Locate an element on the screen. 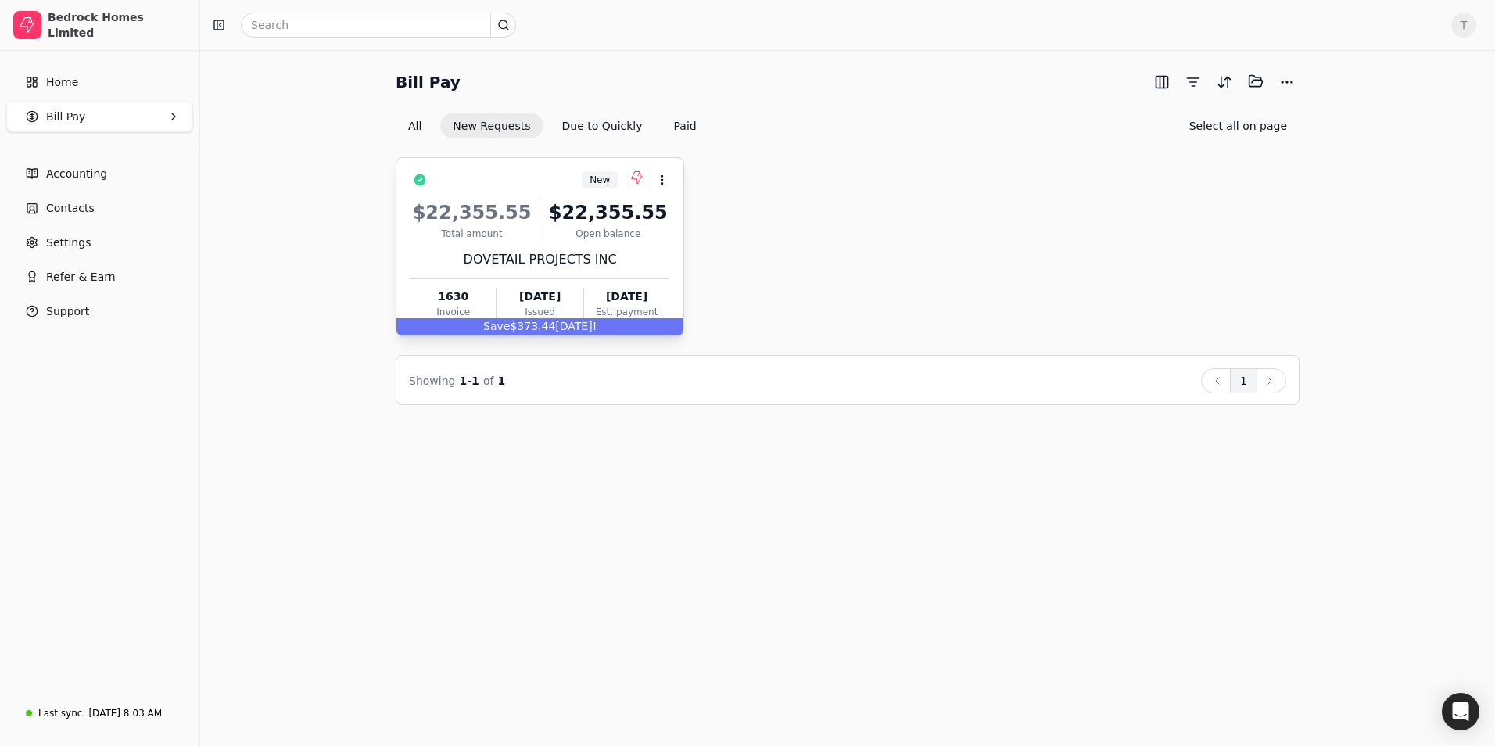 This screenshot has height=746, width=1495. button: Support is located at coordinates (99, 311).